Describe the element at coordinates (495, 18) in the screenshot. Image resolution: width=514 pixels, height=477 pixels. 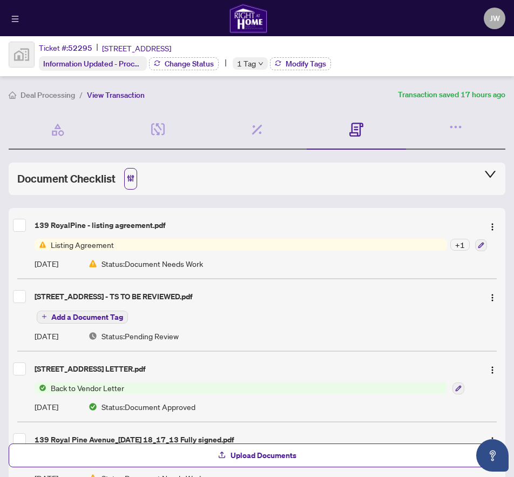
I see `span: JW` at that location.